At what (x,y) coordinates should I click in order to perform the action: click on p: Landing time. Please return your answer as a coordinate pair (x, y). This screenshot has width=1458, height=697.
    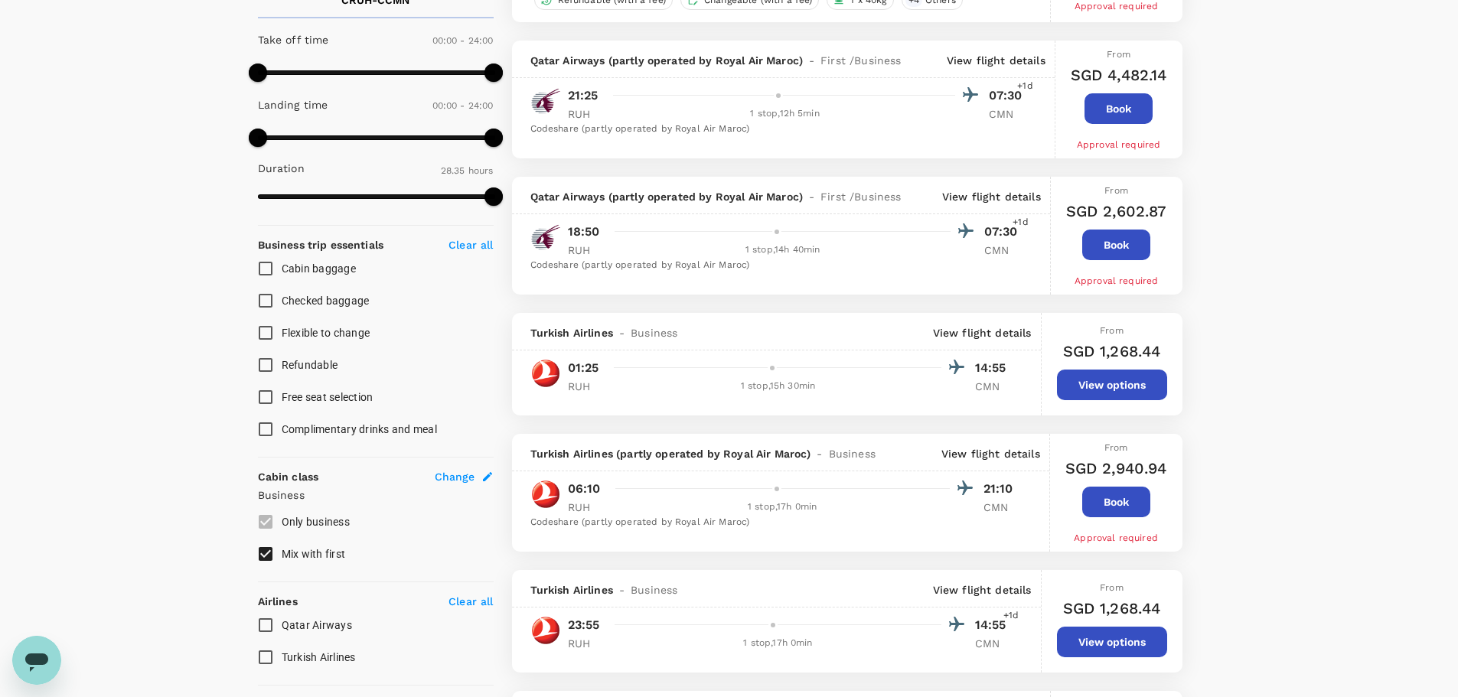
    Looking at the image, I should click on (293, 105).